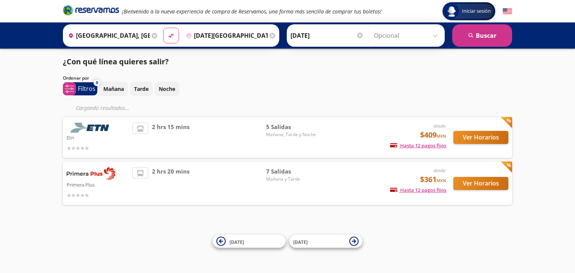 The width and height of the screenshot is (575, 273). I want to click on a: Brand Logo, so click(91, 11).